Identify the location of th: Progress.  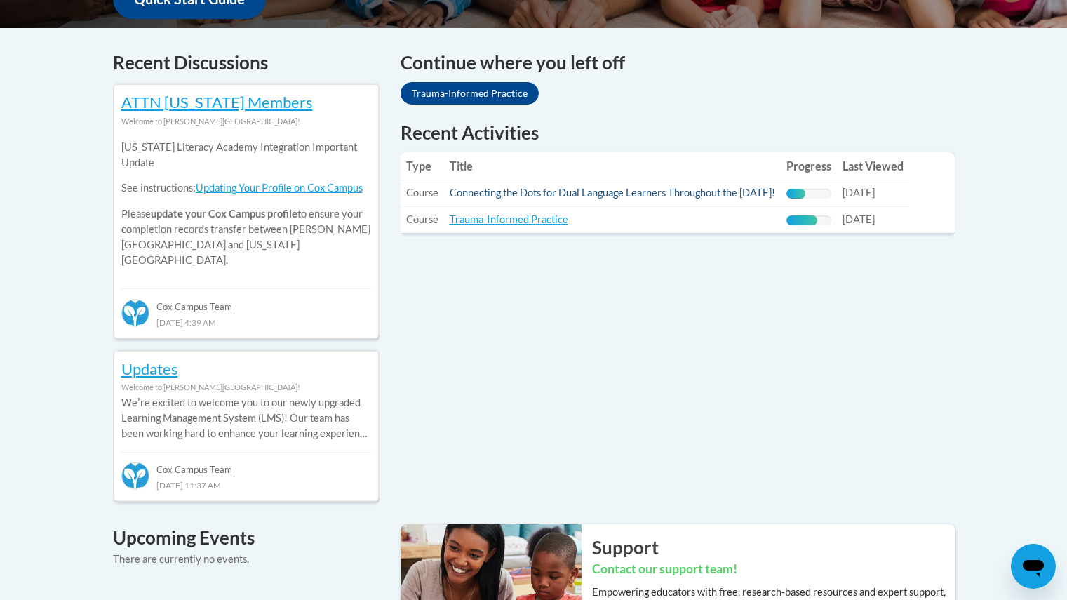
(809, 166).